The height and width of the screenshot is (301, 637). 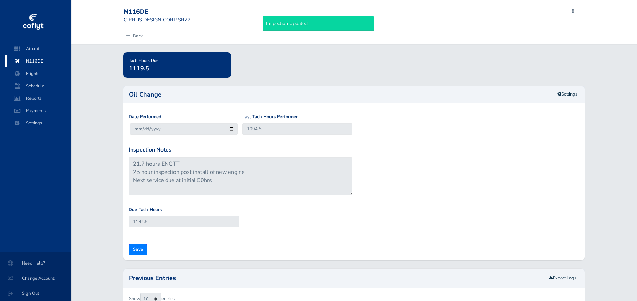 What do you see at coordinates (139, 68) in the screenshot?
I see `span: 1119.5` at bounding box center [139, 68].